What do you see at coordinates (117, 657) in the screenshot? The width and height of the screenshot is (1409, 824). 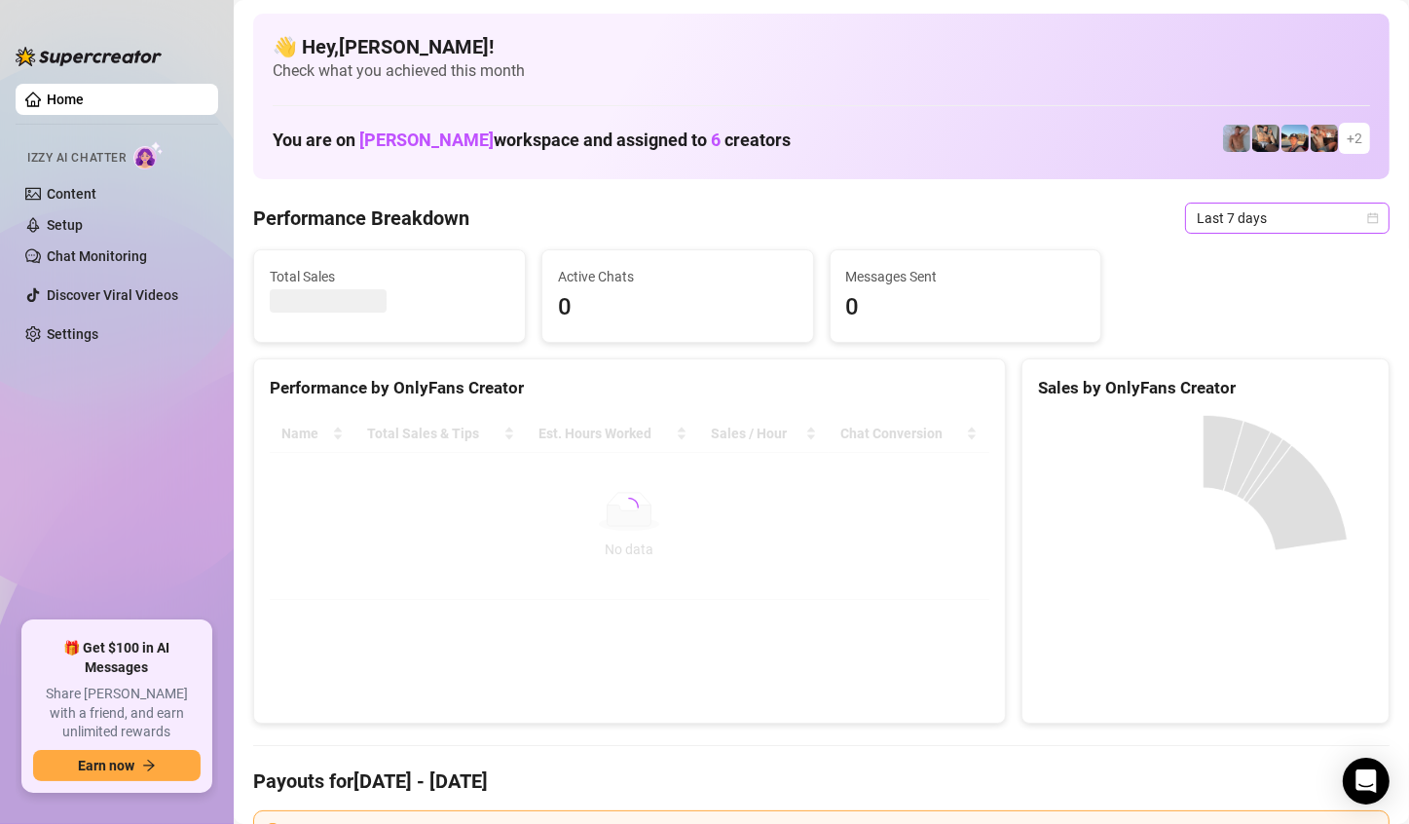 I see `span: 🎁 Get $100 in AI Messages` at bounding box center [117, 657].